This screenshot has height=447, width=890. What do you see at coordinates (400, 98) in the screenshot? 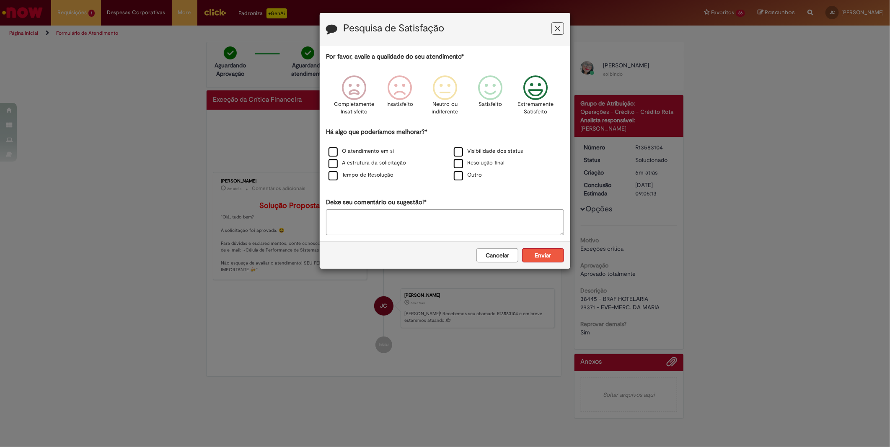
I see `div: Insatisfeito` at bounding box center [400, 98].